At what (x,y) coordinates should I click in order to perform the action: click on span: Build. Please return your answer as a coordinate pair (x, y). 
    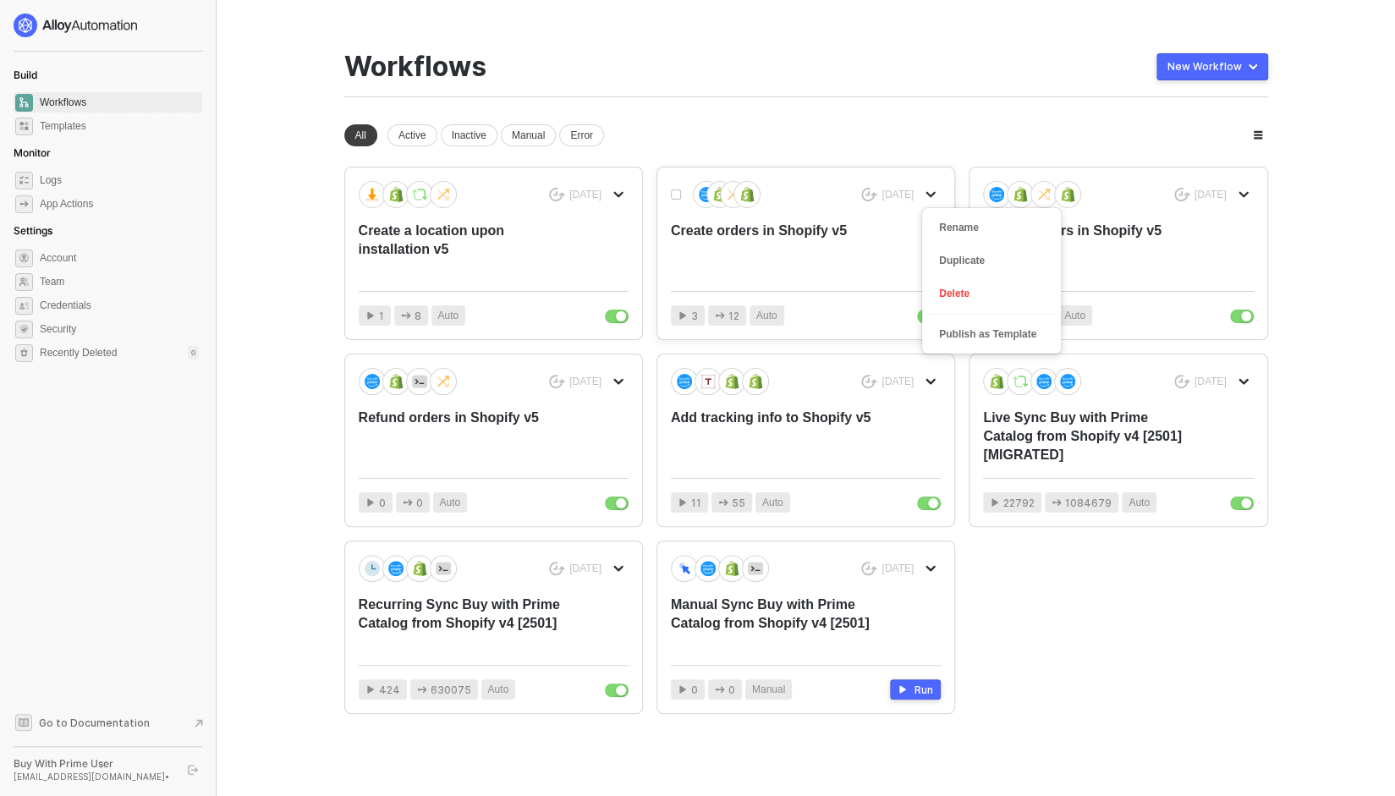
    Looking at the image, I should click on (25, 74).